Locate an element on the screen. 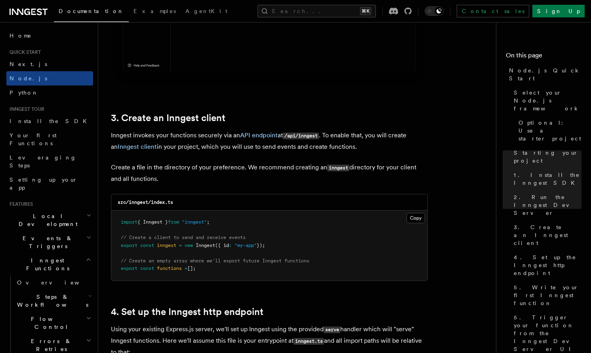 The height and width of the screenshot is (353, 591). span: Leveraging Steps is located at coordinates (43, 162).